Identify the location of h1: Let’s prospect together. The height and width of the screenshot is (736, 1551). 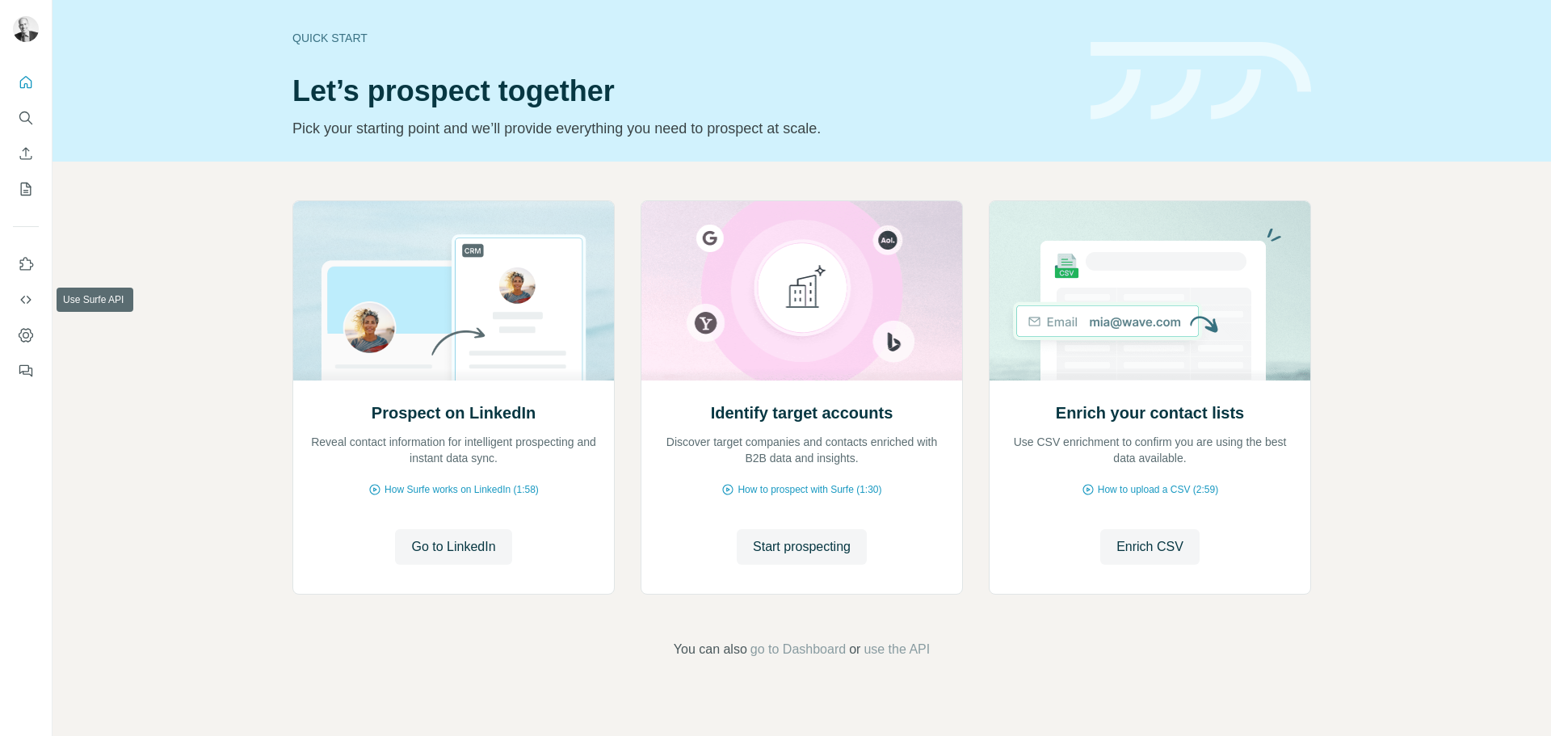
(682, 91).